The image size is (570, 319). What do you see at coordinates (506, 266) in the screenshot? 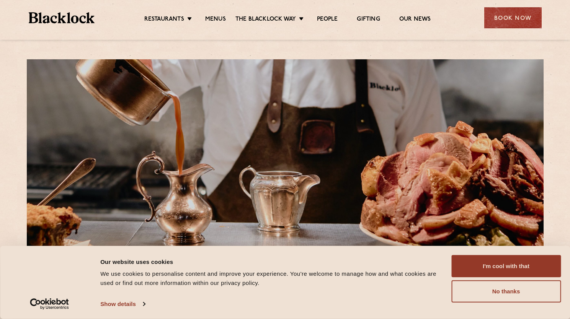
I see `button: I'm cool with that` at bounding box center [506, 266].